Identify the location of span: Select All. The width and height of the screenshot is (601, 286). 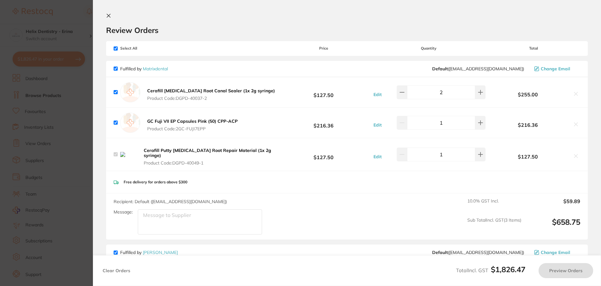
(145, 48).